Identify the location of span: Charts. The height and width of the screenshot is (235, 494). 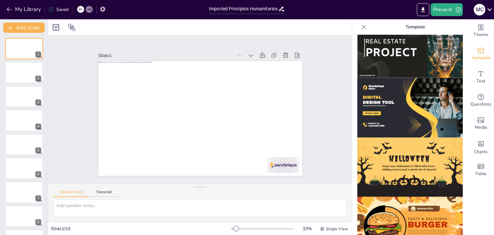
(480, 152).